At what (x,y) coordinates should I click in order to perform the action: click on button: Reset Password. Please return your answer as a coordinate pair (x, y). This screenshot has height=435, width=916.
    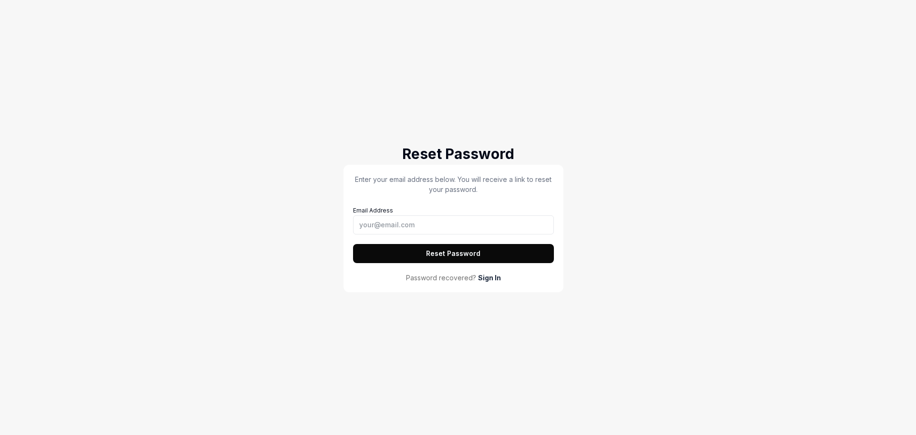
    Looking at the image, I should click on (453, 253).